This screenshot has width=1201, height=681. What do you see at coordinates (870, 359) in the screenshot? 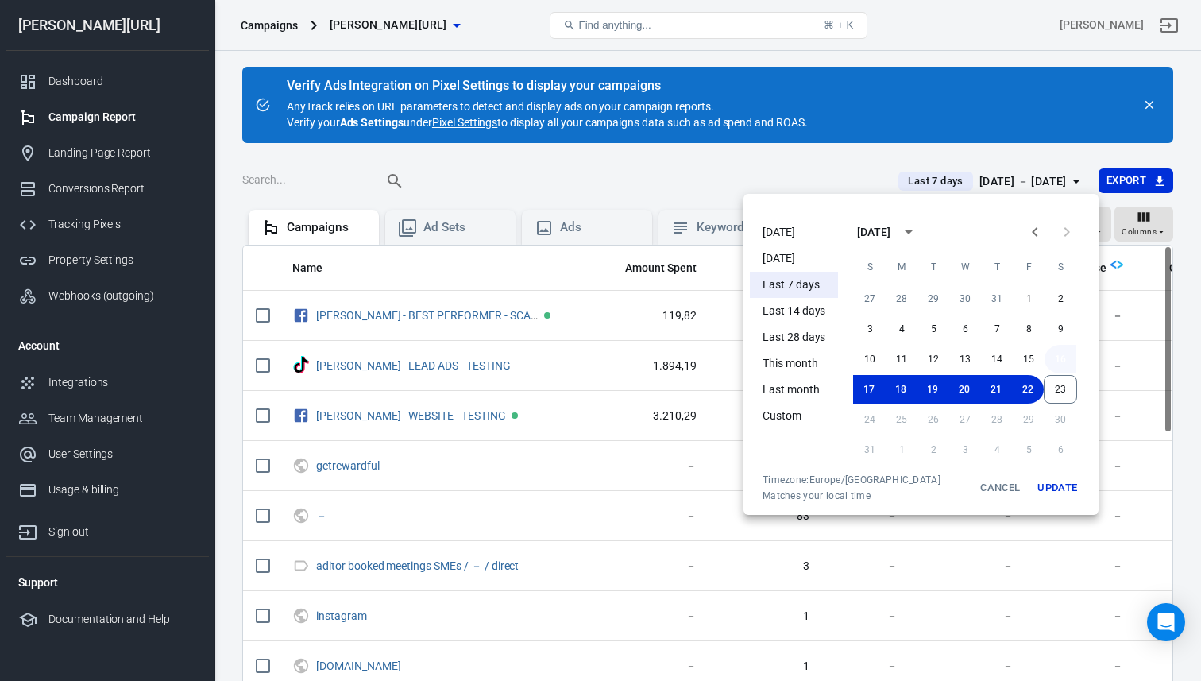
I see `button: 10` at bounding box center [870, 359].